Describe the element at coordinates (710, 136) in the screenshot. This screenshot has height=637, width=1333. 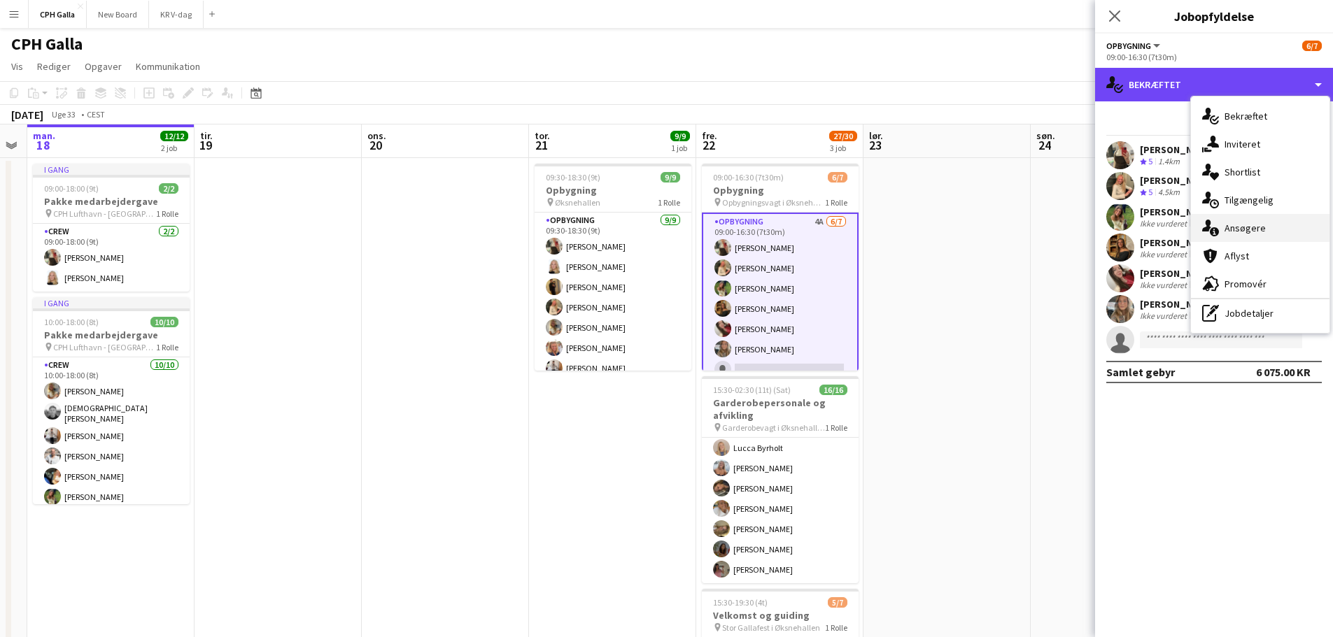
I see `span: fre.` at that location.